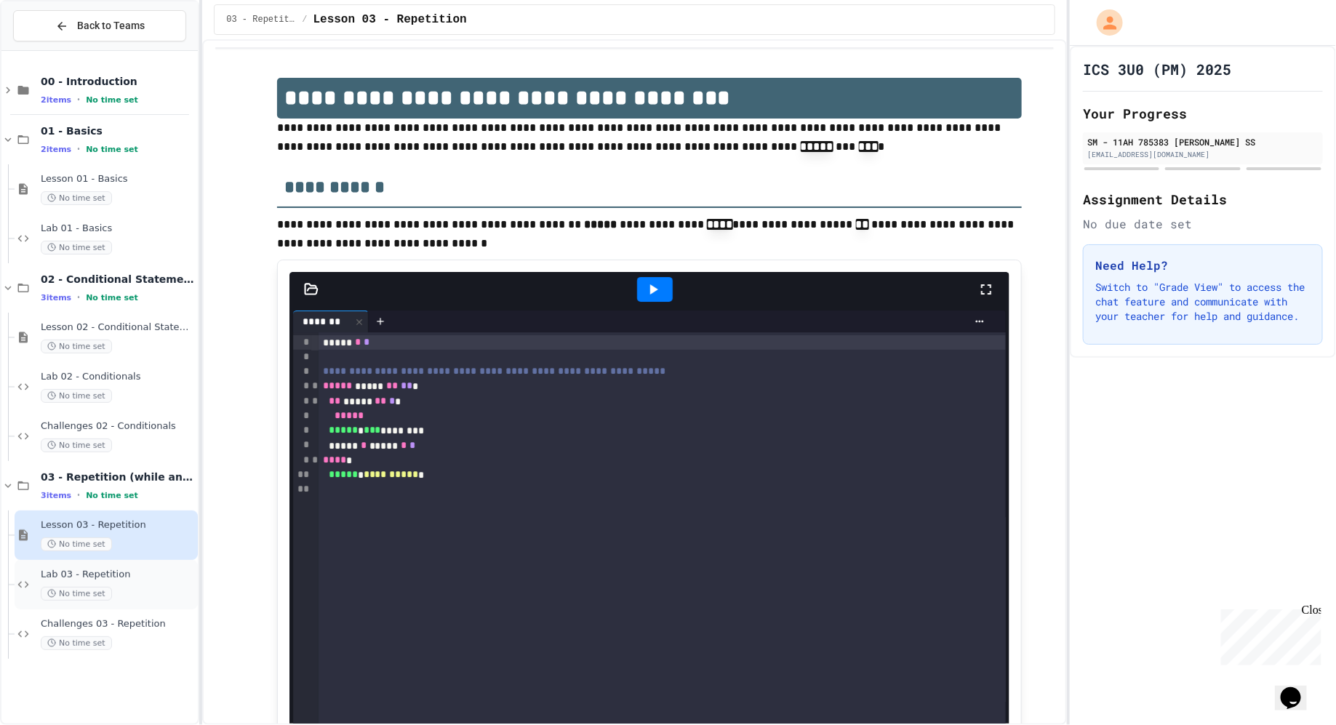 The image size is (1336, 725). I want to click on span: 00 - Introduction, so click(118, 81).